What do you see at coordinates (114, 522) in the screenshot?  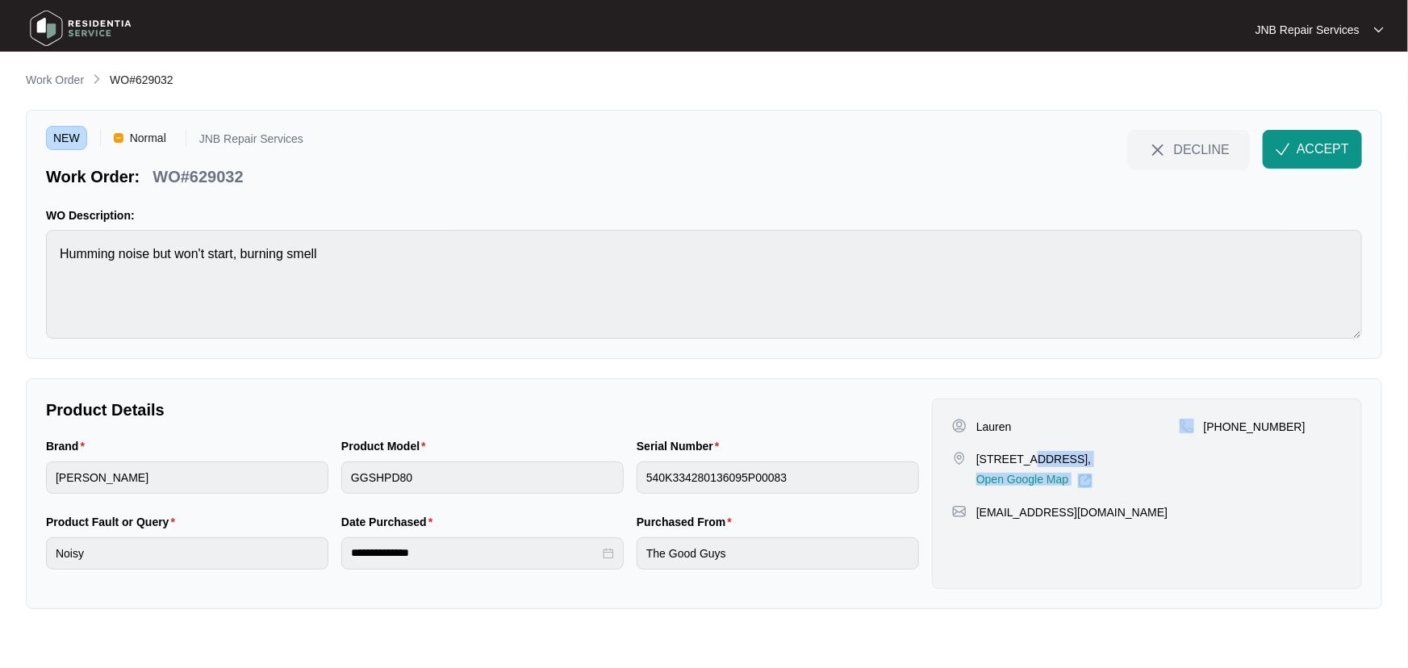 I see `label: Product Fault or Query` at bounding box center [114, 522].